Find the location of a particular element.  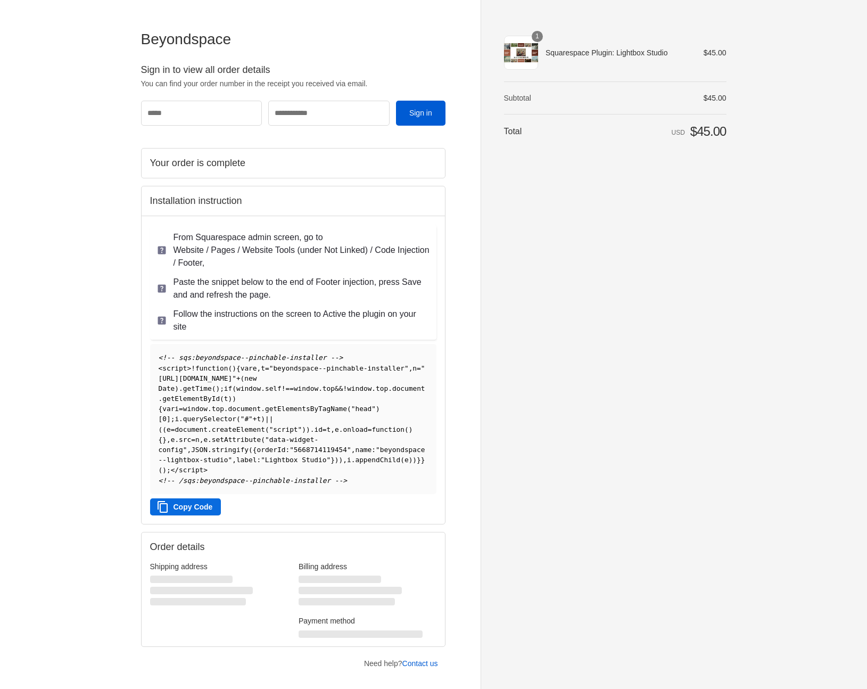

p: From Squarespace admin screen, go to Website / Pages / Website Tools (under Not Linked) / Code In... is located at coordinates (302, 250).